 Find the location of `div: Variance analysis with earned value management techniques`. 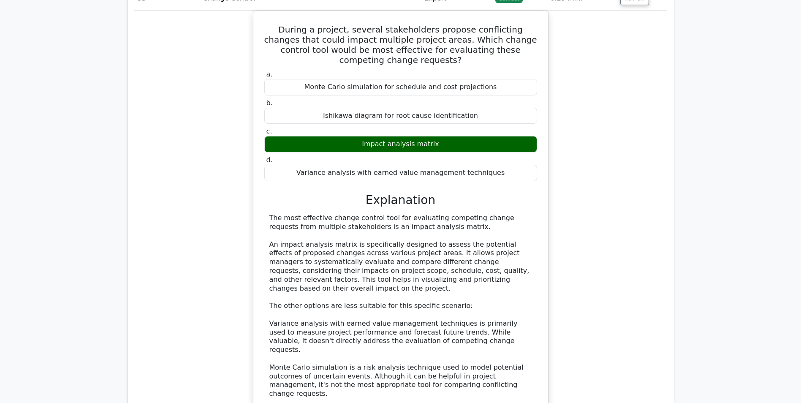

div: Variance analysis with earned value management techniques is located at coordinates (401, 173).